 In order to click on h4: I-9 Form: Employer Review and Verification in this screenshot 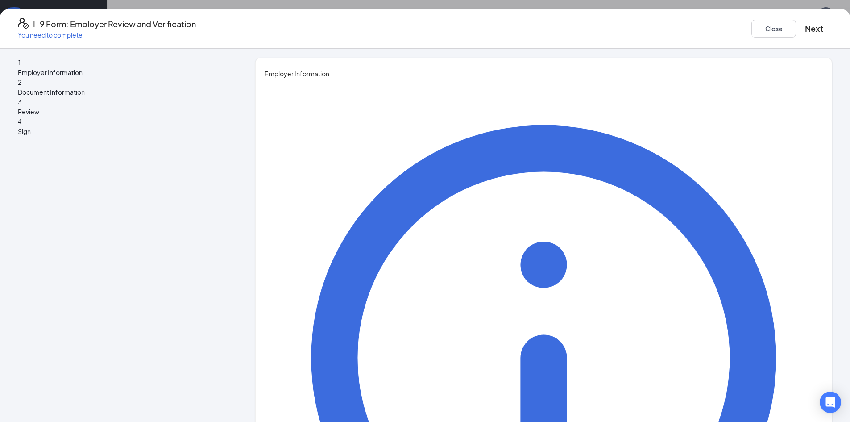, I will do `click(114, 24)`.